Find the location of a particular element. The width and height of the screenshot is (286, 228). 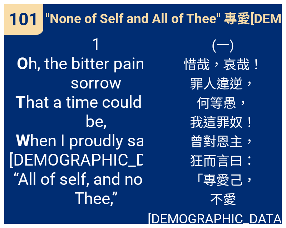

span: 1 h, the bitter pain and sorrow hat a time could ever be, hen I proudly said to [DEMOGRAPHIC_DATA... is located at coordinates (96, 121).